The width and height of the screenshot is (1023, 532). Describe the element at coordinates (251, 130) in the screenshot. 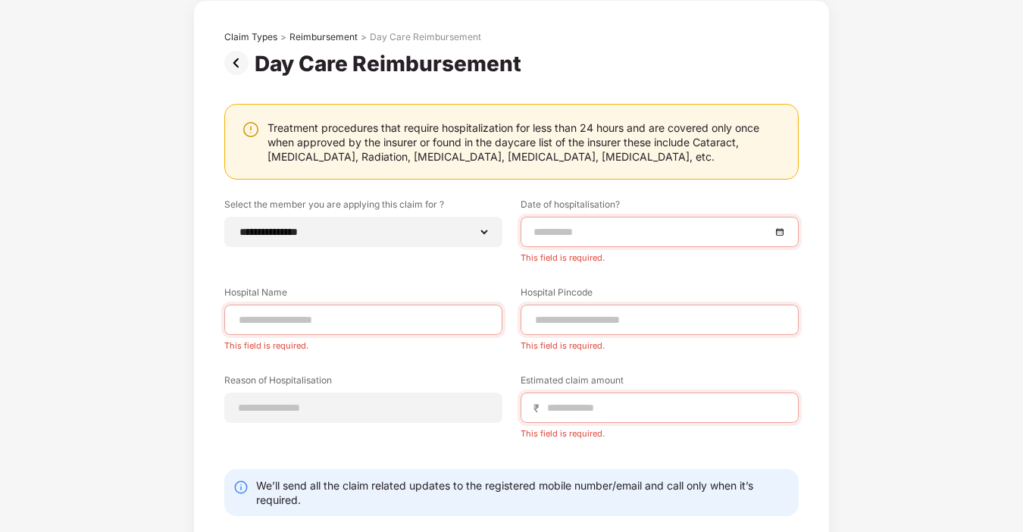

I see `img: svg+xml;base64,PHN2ZyBpZD0iV2FybmluZ18tXzI0eDI0IiBkYXRhLW5hbWU9Ildhcm5pbmcgLSAyNHgyNCIgeG1sbnM9Im...` at that location.